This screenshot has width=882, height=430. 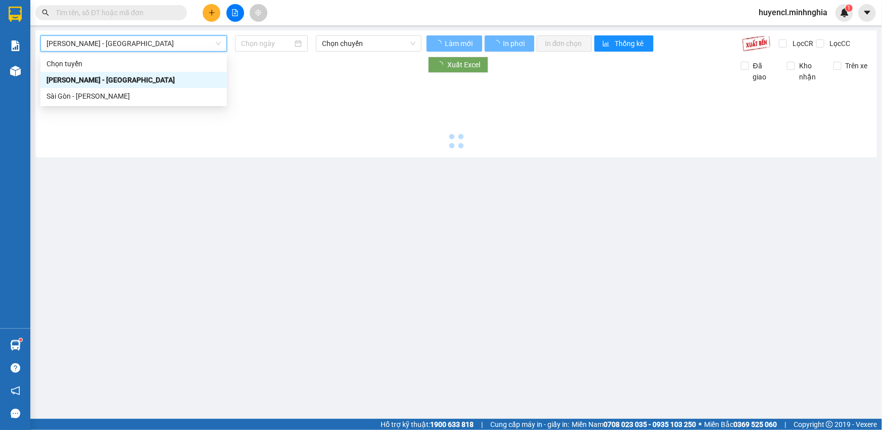 What do you see at coordinates (631, 43) in the screenshot?
I see `span: Thống kê` at bounding box center [631, 43].